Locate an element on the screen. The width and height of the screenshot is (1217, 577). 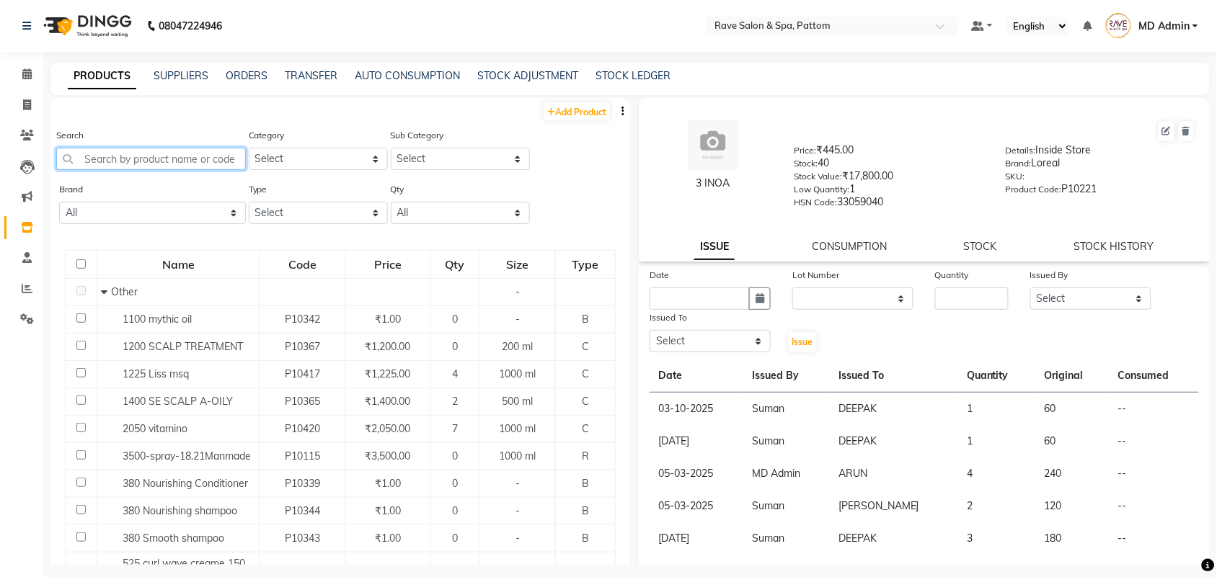
a: TRANSFER is located at coordinates (311, 76).